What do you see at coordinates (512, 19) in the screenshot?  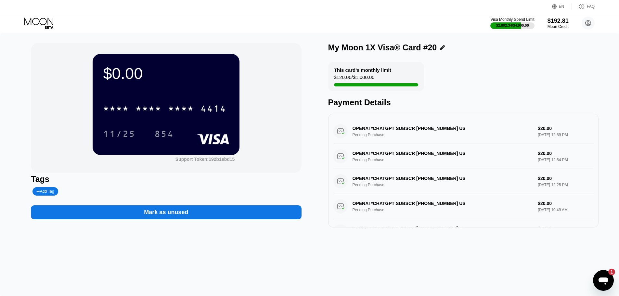 I see `div: Visa Monthly Spend Limit` at bounding box center [512, 19].